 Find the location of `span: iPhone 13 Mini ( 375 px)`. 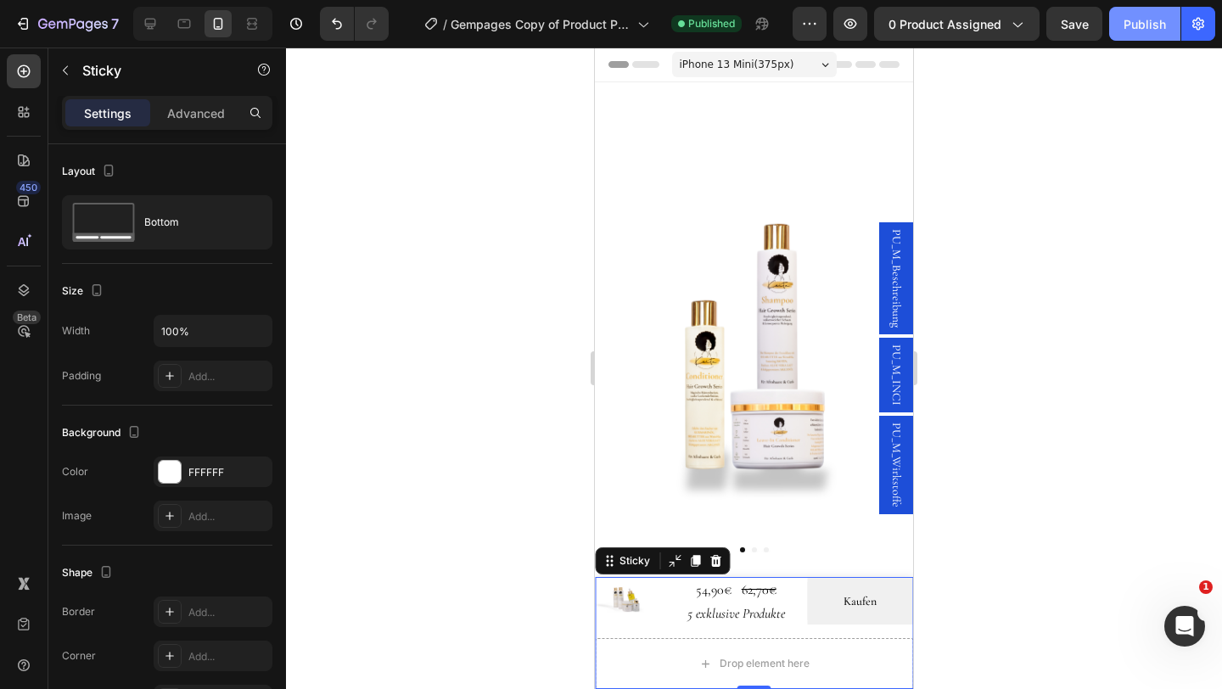

span: iPhone 13 Mini ( 375 px) is located at coordinates (142, 17).